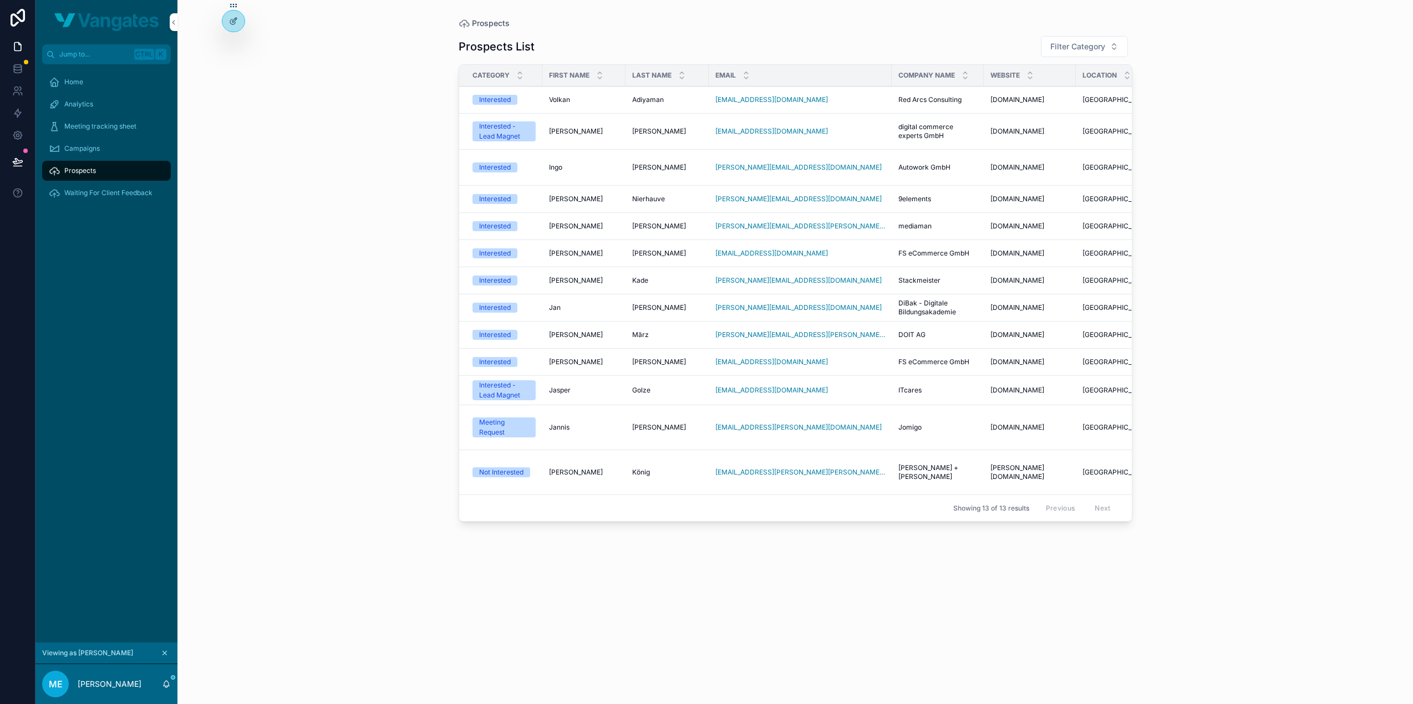 Image resolution: width=1413 pixels, height=704 pixels. What do you see at coordinates (938, 199) in the screenshot?
I see `a: 9elements` at bounding box center [938, 199].